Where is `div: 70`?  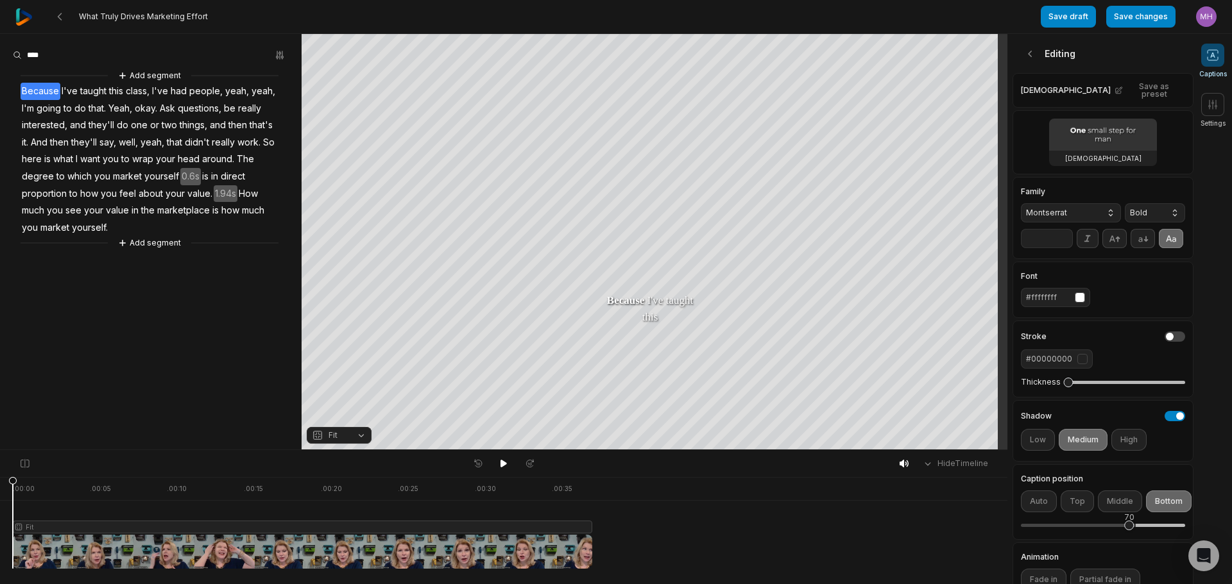 div: 70 is located at coordinates (1129, 518).